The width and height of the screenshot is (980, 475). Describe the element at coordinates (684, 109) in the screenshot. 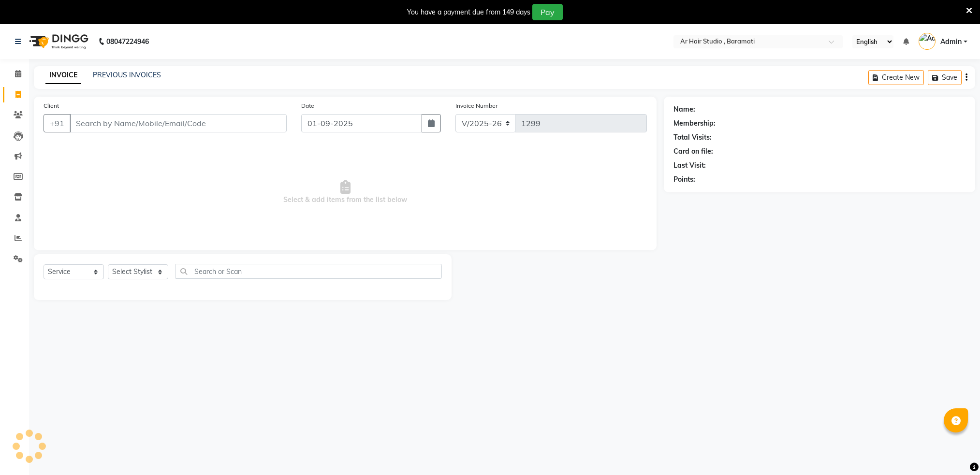

I see `div: Name:` at that location.